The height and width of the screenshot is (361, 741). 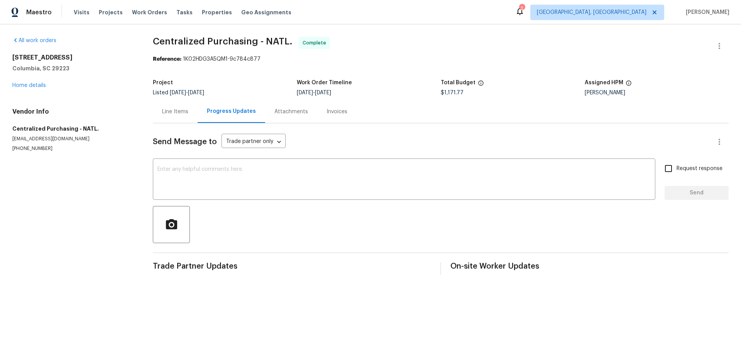 I want to click on h5: Columbia, SC 29223, so click(x=73, y=68).